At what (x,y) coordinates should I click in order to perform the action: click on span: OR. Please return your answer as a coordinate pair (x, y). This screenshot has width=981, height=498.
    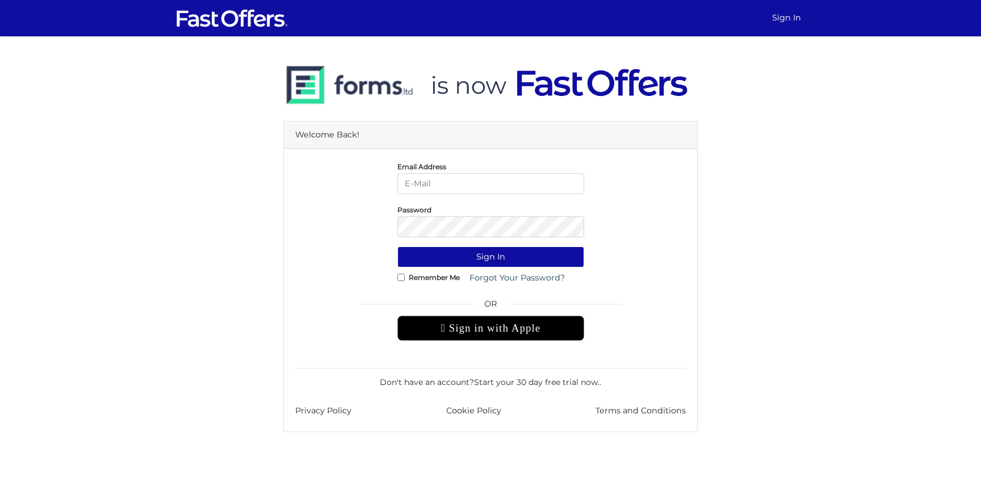
    Looking at the image, I should click on (490, 306).